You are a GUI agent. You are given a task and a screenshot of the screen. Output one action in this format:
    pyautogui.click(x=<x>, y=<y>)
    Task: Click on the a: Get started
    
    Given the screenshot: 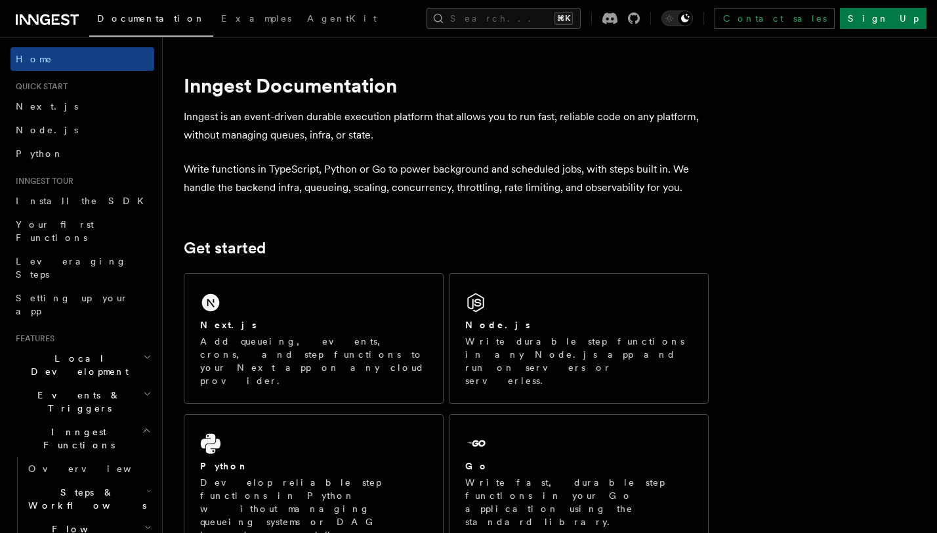 What is the action you would take?
    pyautogui.click(x=224, y=248)
    